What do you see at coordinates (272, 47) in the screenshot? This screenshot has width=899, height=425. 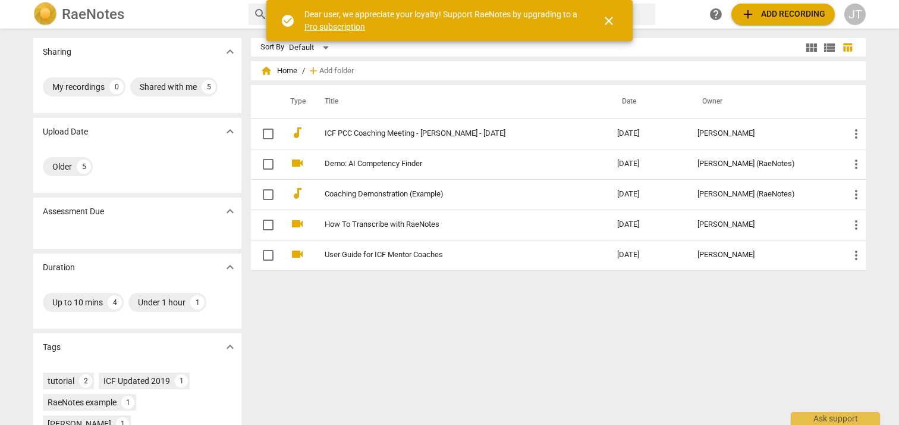 I see `div: Sort By` at bounding box center [272, 47].